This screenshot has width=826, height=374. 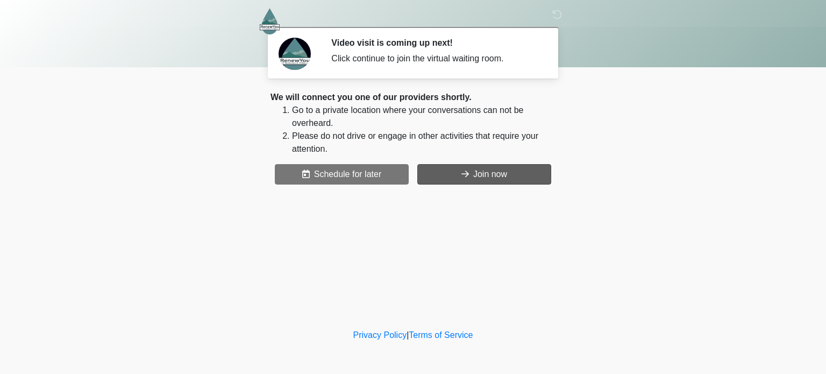 What do you see at coordinates (424, 143) in the screenshot?
I see `li: Please do not drive or engage in other activities that require your attention.` at bounding box center [424, 143].